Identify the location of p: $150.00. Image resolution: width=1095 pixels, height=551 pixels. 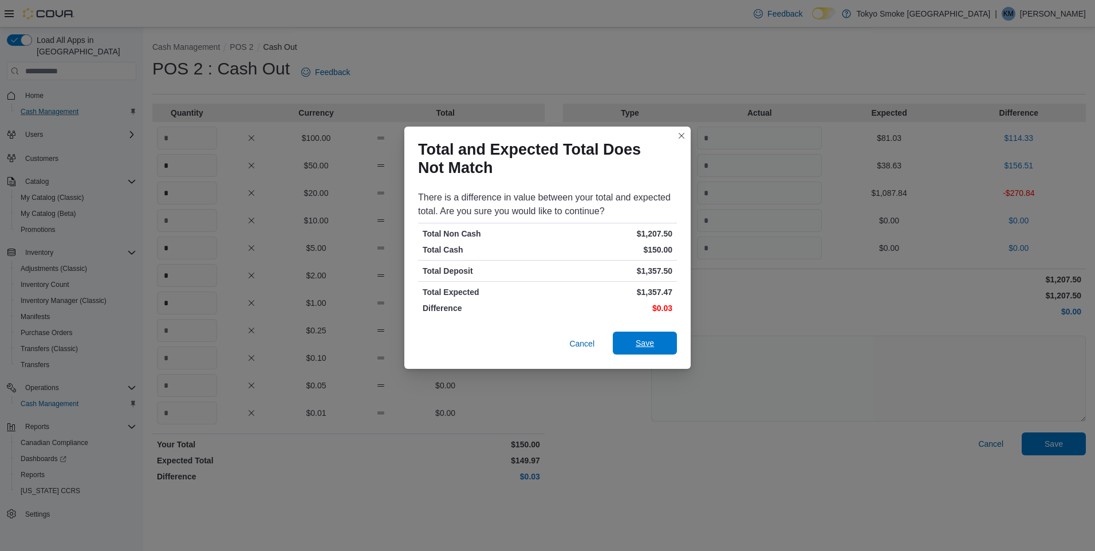
(611, 250).